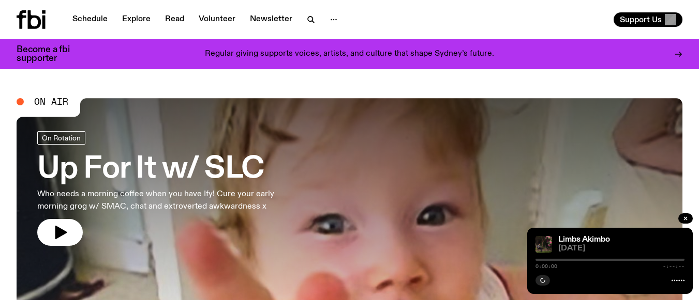 The width and height of the screenshot is (699, 300). What do you see at coordinates (544, 245) in the screenshot?
I see `a: Jackson sits at an outdoor table, legs crossed and gazing at a black and brown dog also sitting a...` at bounding box center [544, 245].